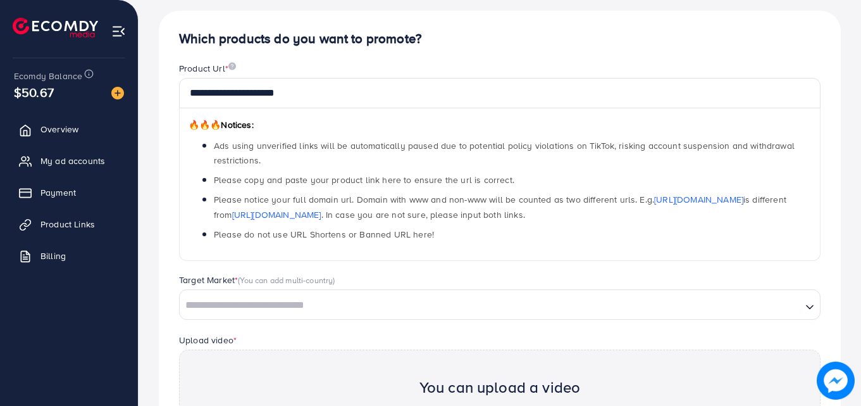  I want to click on span: Product Links, so click(68, 224).